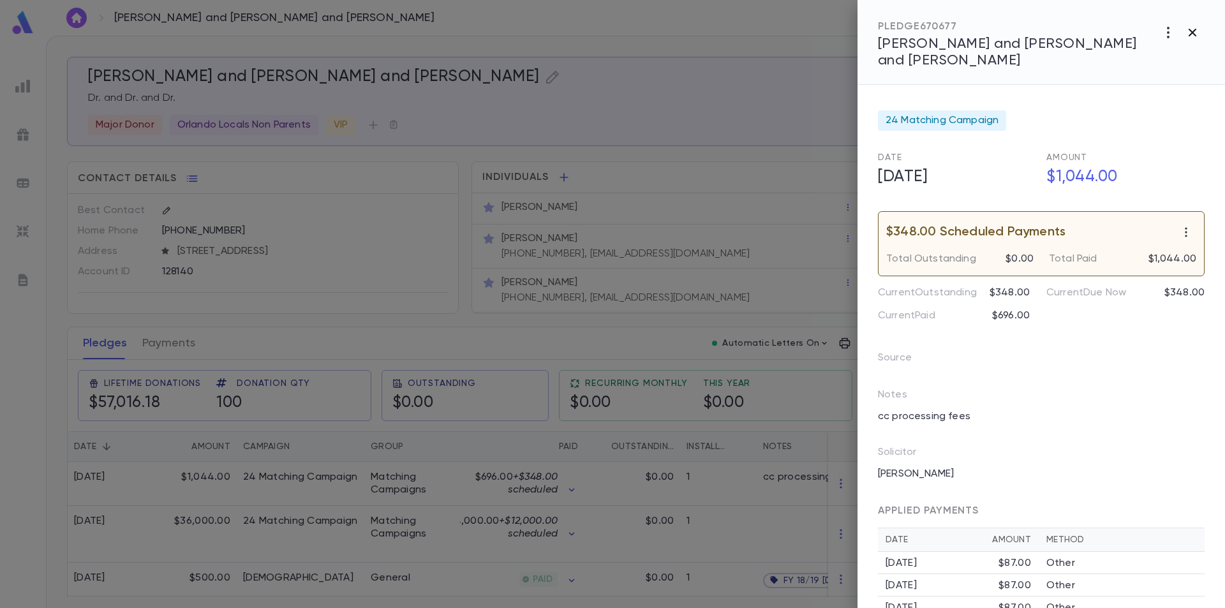 This screenshot has width=1225, height=608. I want to click on span: APPLIED PAYMENTS, so click(928, 511).